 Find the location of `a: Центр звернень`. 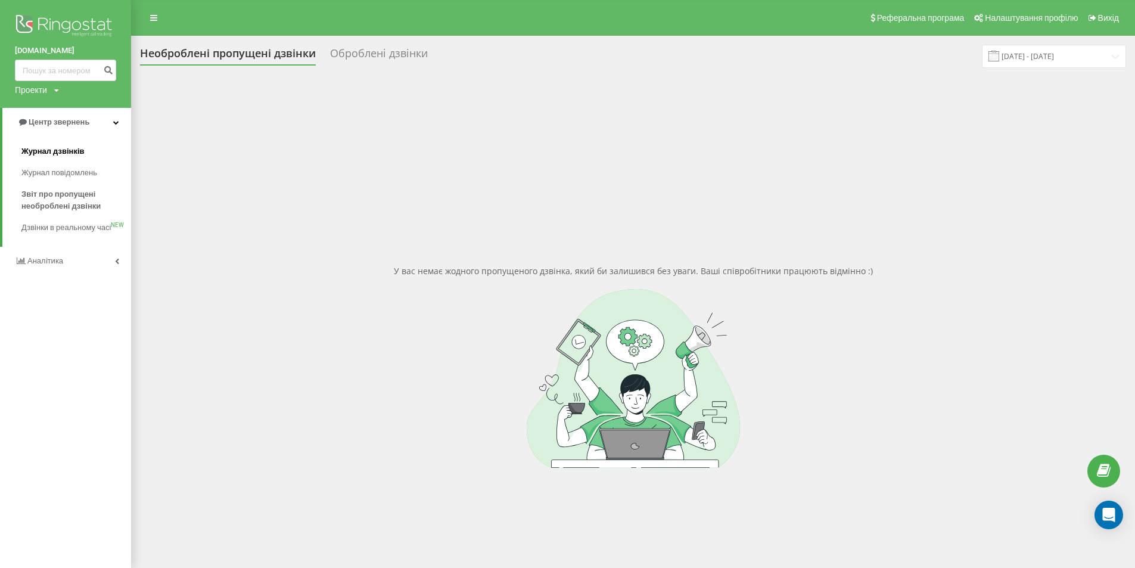

a: Центр звернень is located at coordinates (67, 122).